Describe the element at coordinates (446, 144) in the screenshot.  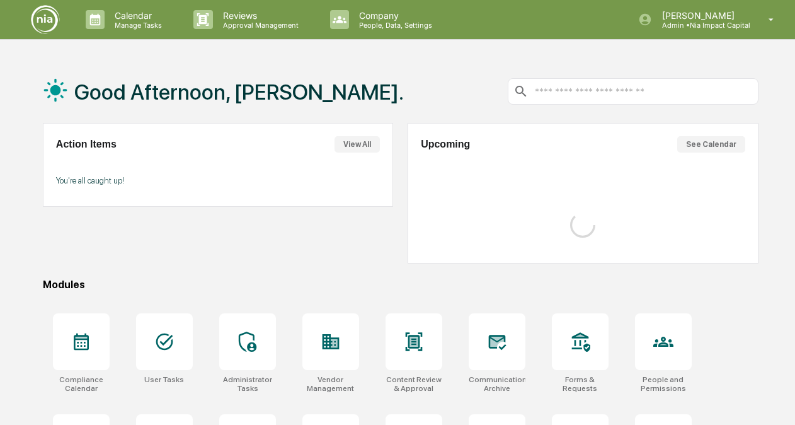
I see `h2: Upcoming` at that location.